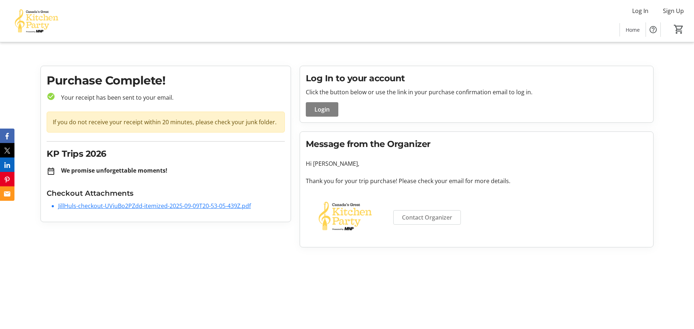 This screenshot has width=694, height=329. What do you see at coordinates (653, 30) in the screenshot?
I see `button: Help` at bounding box center [653, 30].